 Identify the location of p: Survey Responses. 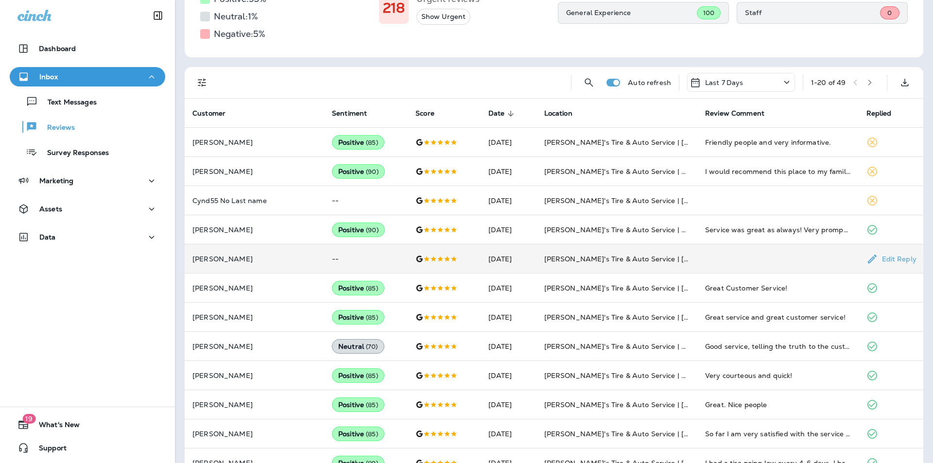
(73, 153).